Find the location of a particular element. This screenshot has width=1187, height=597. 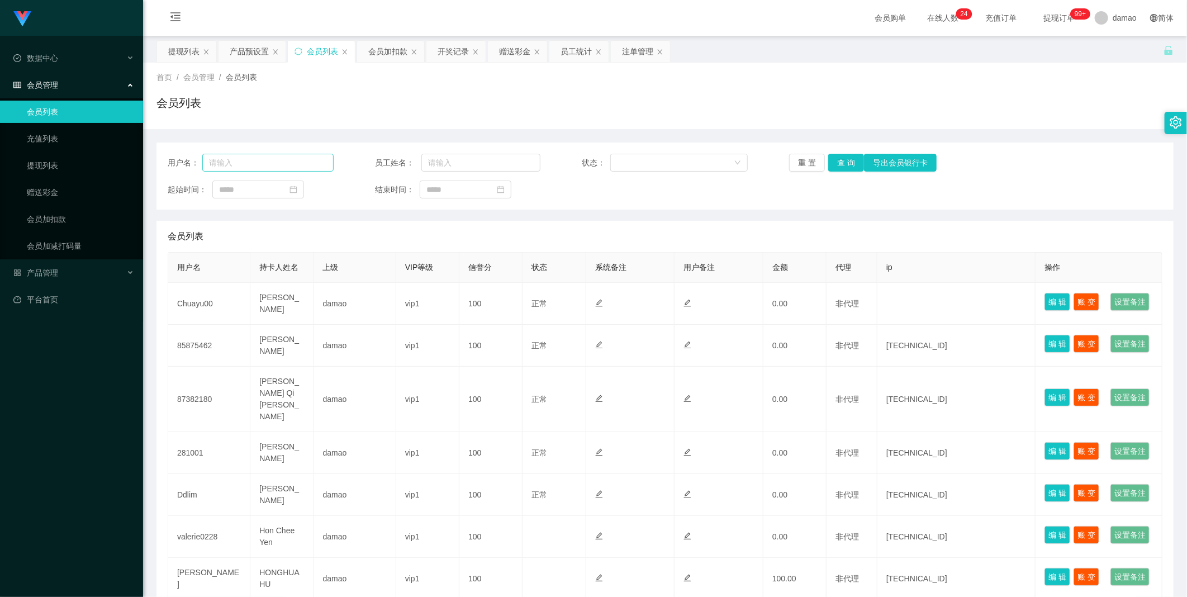

i: 图标: setting is located at coordinates (1176, 122).